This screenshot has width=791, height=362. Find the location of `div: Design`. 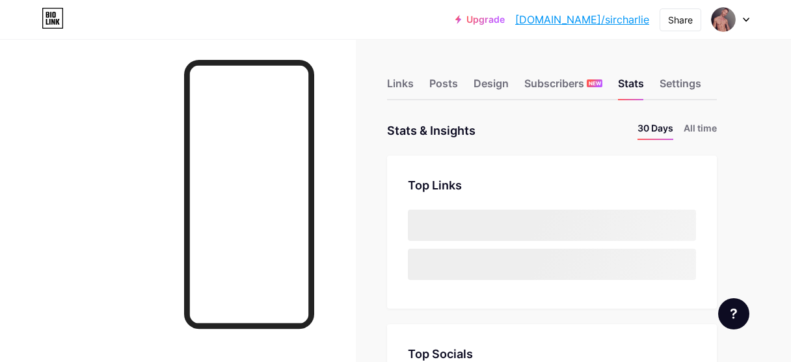

div: Design is located at coordinates (491, 87).